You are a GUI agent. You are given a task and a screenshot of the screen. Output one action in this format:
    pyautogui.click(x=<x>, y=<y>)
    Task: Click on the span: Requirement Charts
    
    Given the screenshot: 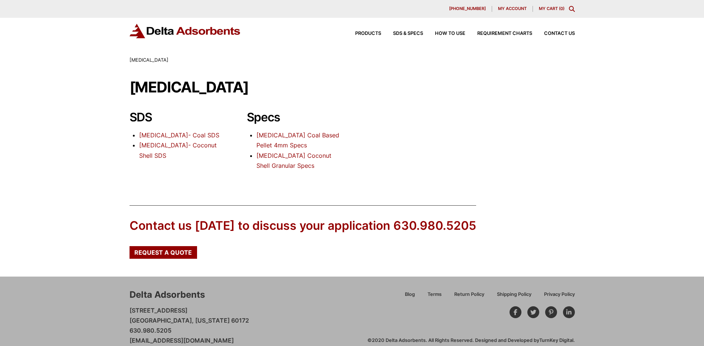 What is the action you would take?
    pyautogui.click(x=505, y=33)
    